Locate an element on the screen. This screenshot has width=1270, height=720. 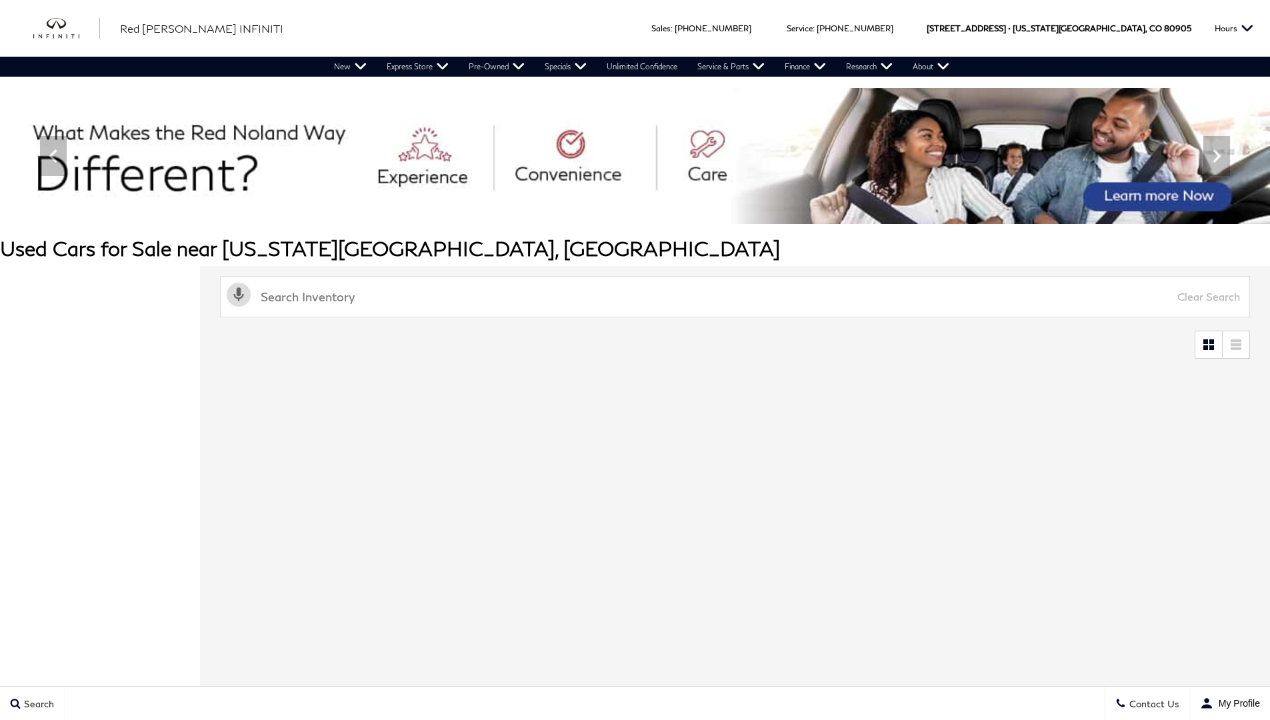
button: Open user profile menu is located at coordinates (1230, 703).